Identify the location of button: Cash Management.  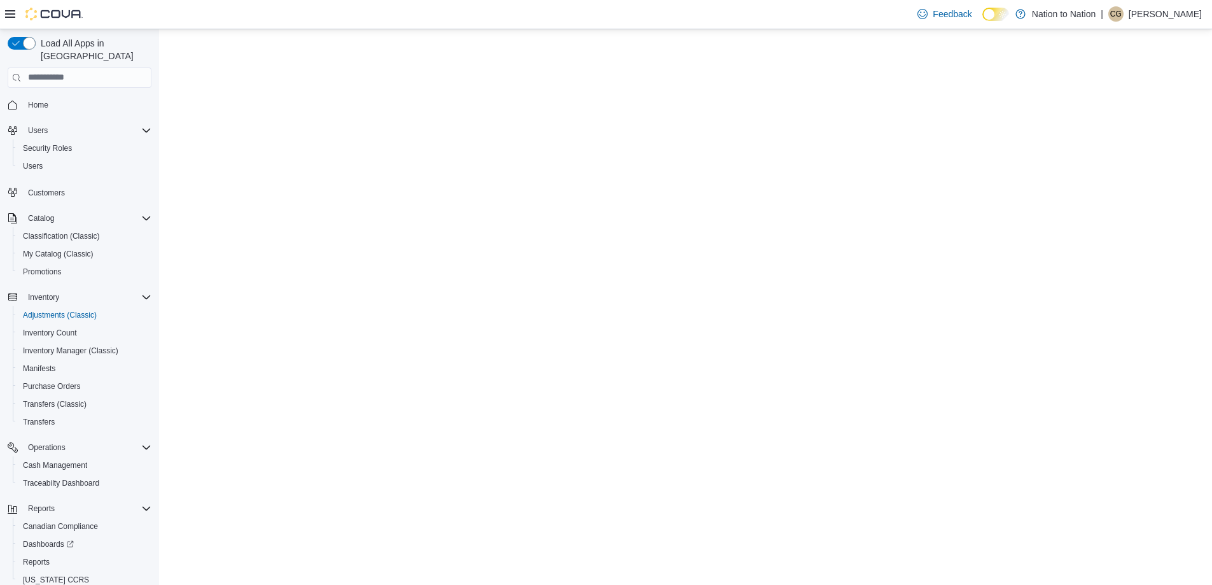
(85, 465).